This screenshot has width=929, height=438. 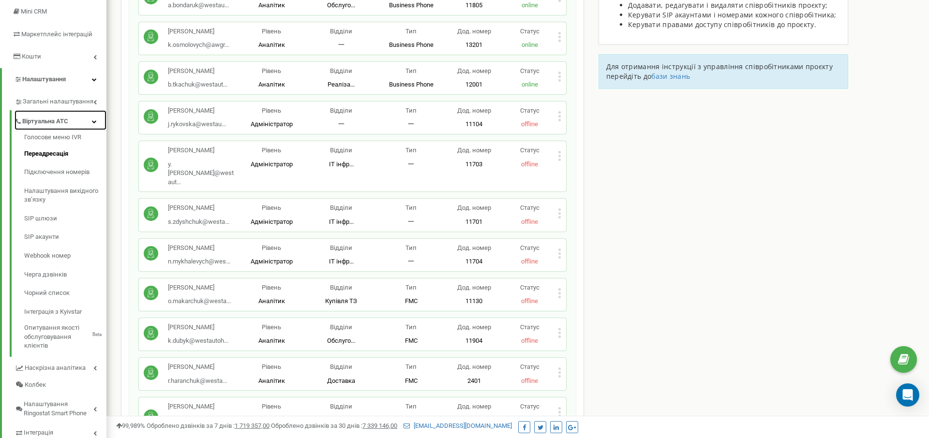 I want to click on a: бази знань, so click(x=671, y=76).